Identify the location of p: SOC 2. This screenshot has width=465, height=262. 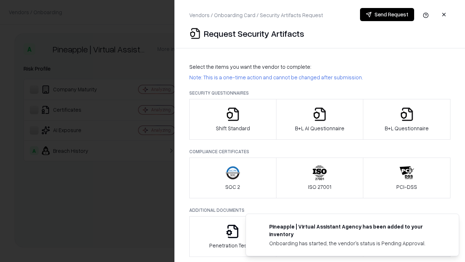
(233, 186).